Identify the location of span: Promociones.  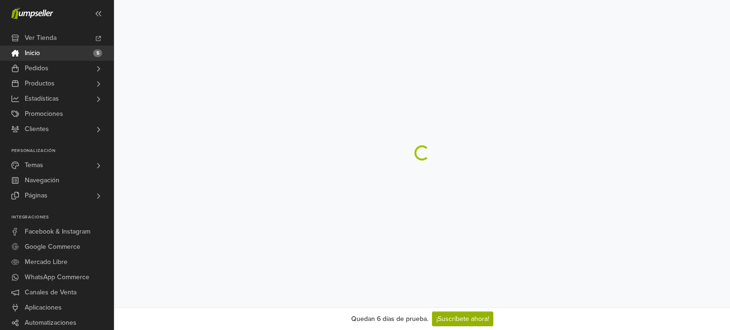
(44, 114).